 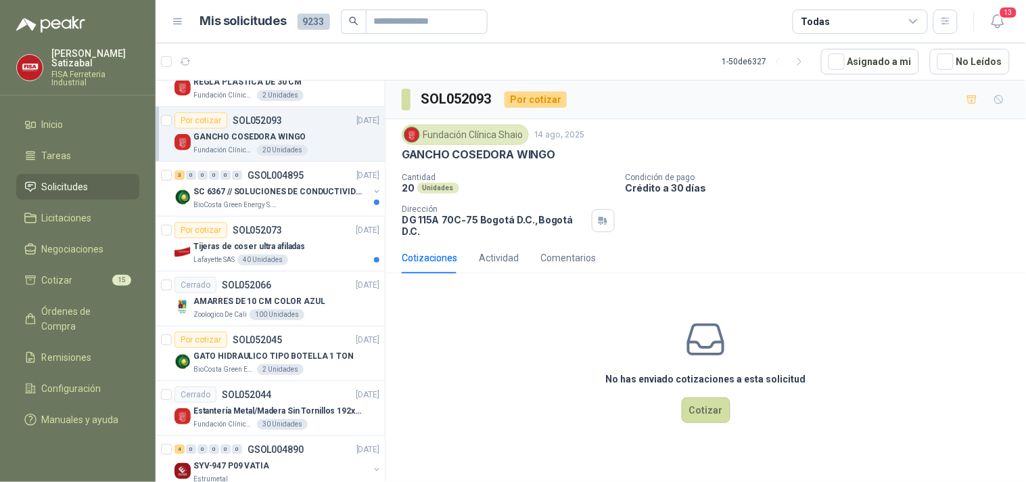 I want to click on p: DG 115A 70C-75 Bogotá D.C. , Bogotá D.C., so click(x=494, y=225).